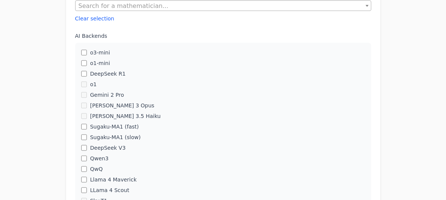 The height and width of the screenshot is (200, 446). What do you see at coordinates (115, 137) in the screenshot?
I see `label: Sugaku-MA1 (slow)` at bounding box center [115, 137].